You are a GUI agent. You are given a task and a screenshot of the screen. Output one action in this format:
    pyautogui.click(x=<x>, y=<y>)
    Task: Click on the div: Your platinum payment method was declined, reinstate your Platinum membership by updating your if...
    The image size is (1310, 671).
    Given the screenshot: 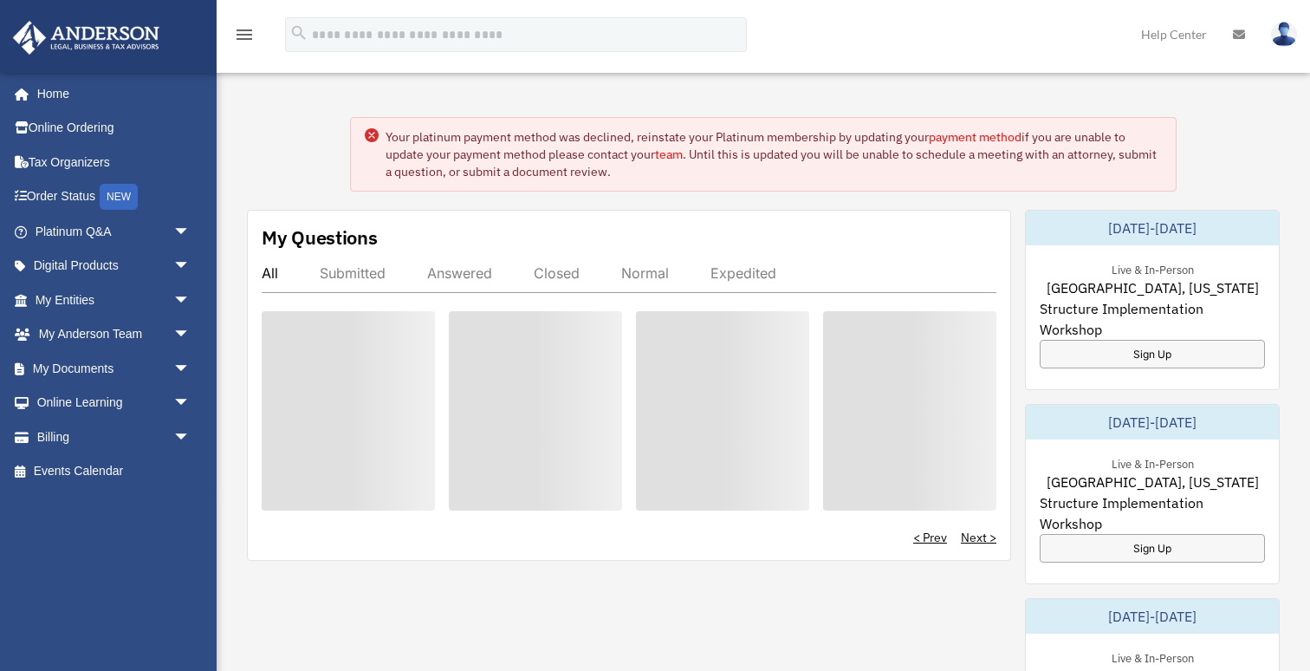 What is the action you would take?
    pyautogui.click(x=774, y=154)
    